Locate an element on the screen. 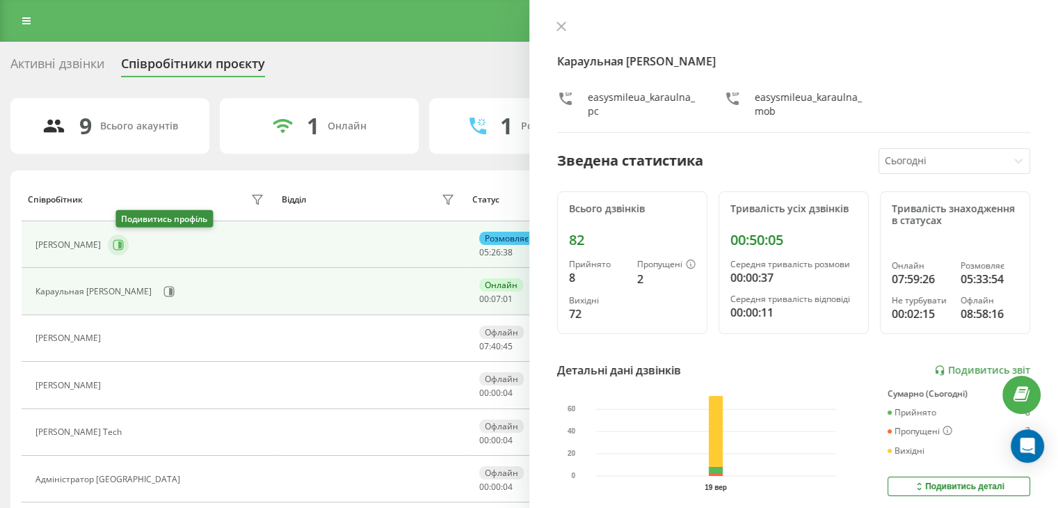 The width and height of the screenshot is (1058, 508). span: 05 is located at coordinates (484, 252).